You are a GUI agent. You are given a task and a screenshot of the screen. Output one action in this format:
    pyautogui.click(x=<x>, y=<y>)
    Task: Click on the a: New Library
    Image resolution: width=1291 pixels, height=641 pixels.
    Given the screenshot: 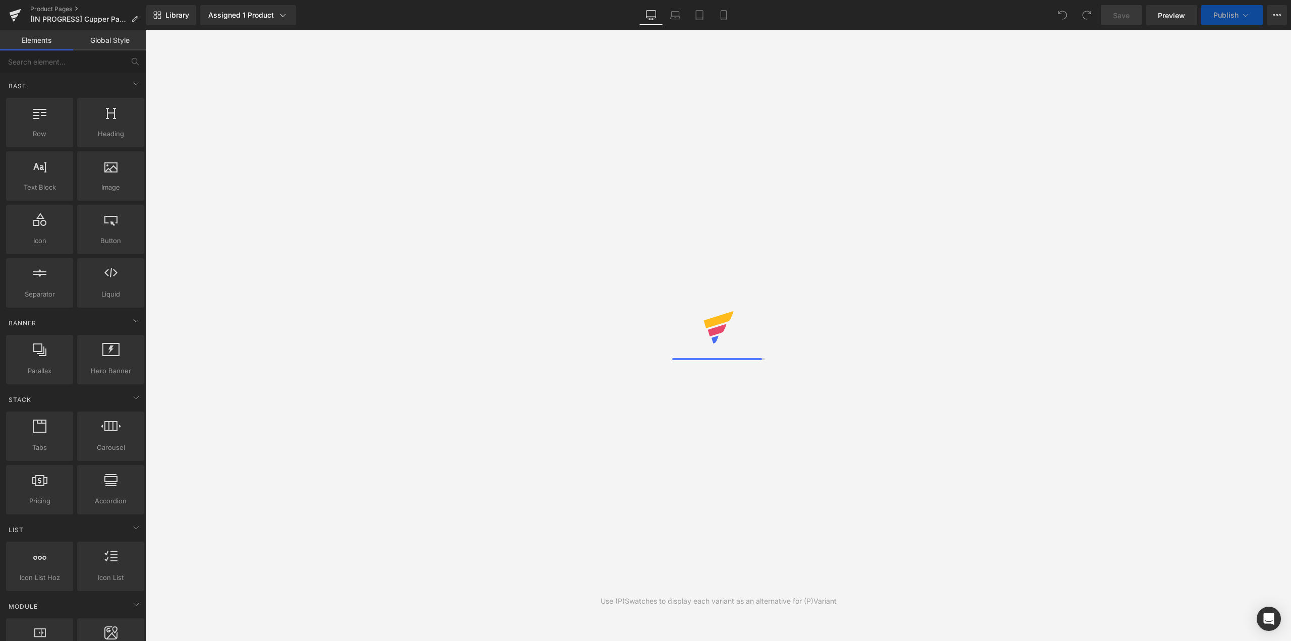 What is the action you would take?
    pyautogui.click(x=171, y=15)
    